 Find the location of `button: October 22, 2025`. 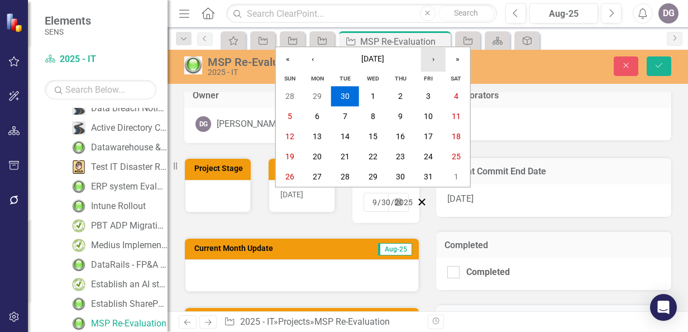

button: October 22, 2025 is located at coordinates (373, 157).